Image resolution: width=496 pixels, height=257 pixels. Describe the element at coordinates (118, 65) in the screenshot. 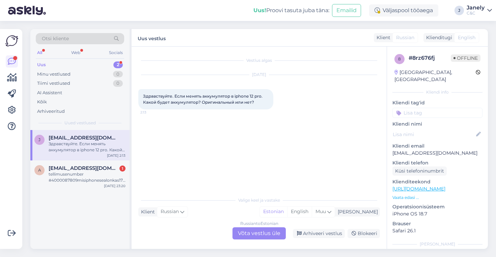

I see `div: 2` at that location.